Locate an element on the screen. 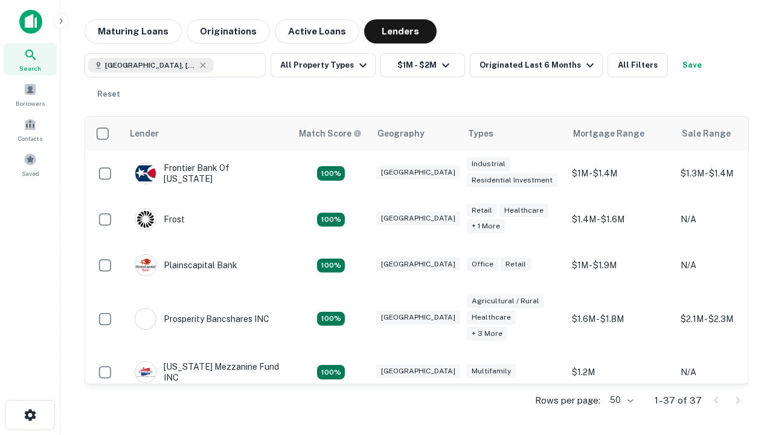  a: Search is located at coordinates (30, 59).